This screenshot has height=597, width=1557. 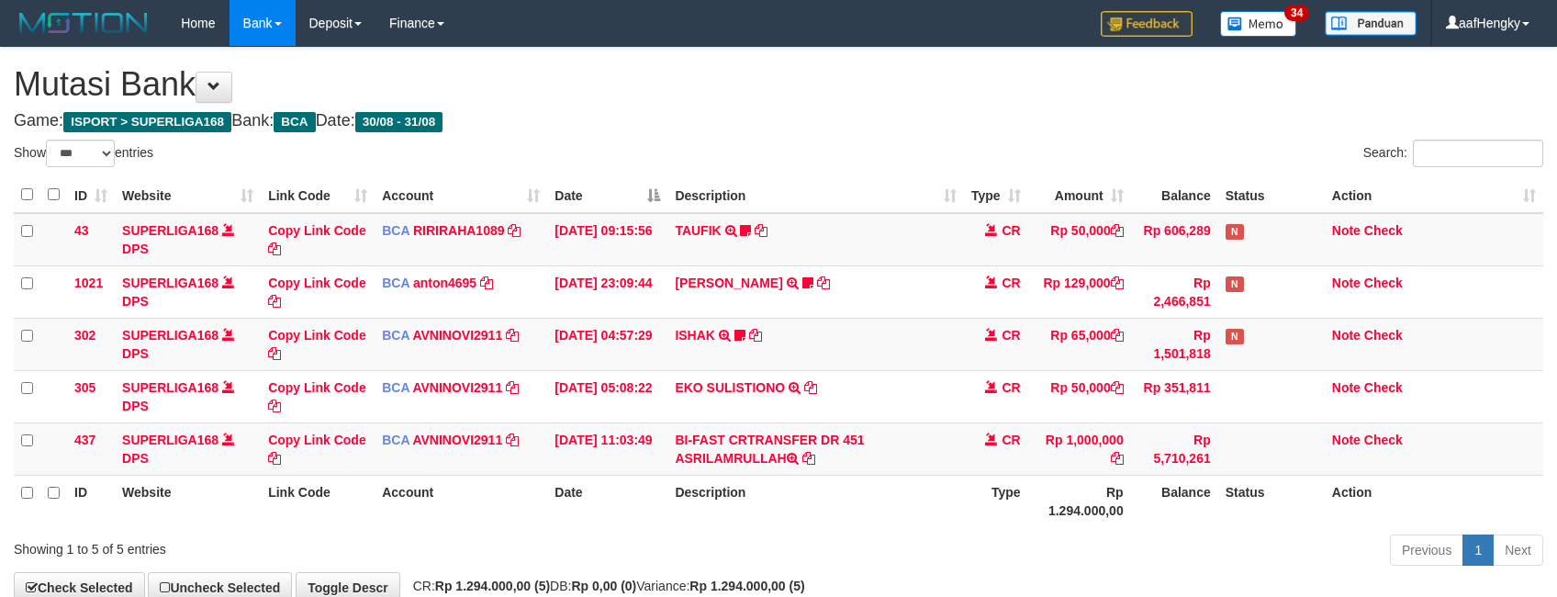 I want to click on span: 30/08 - 31/08, so click(x=399, y=122).